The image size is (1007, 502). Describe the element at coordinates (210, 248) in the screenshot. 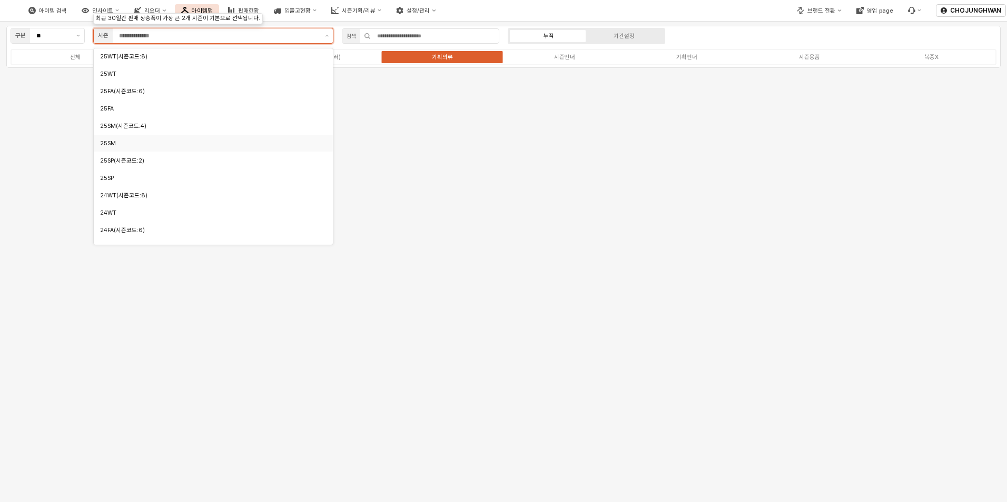

I see `div: 24FA` at that location.